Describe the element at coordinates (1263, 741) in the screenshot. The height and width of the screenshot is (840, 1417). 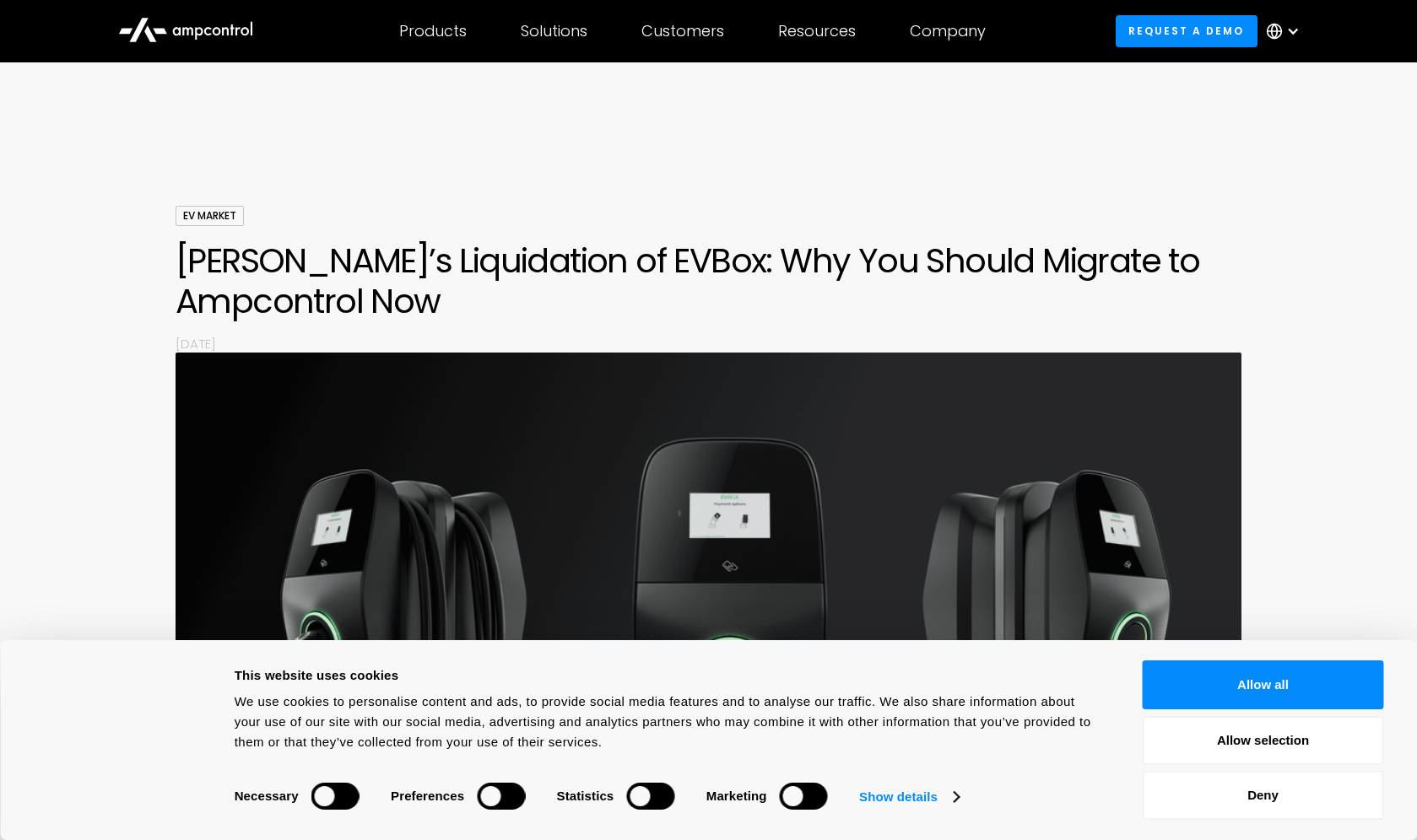
I see `button: Allow selection` at that location.